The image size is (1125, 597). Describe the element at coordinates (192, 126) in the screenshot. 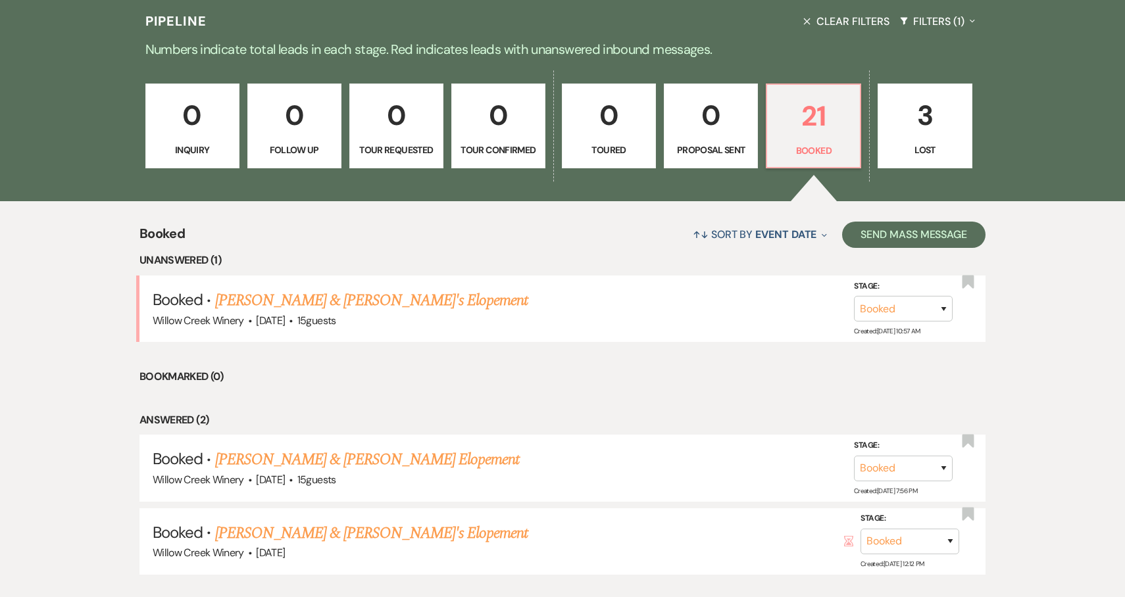

I see `a: 0Inquiry` at that location.